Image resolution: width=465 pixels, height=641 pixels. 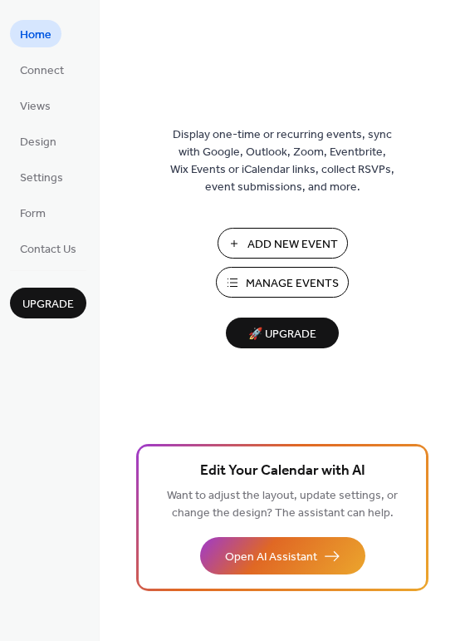 I want to click on button: Add New Event, so click(x=283, y=243).